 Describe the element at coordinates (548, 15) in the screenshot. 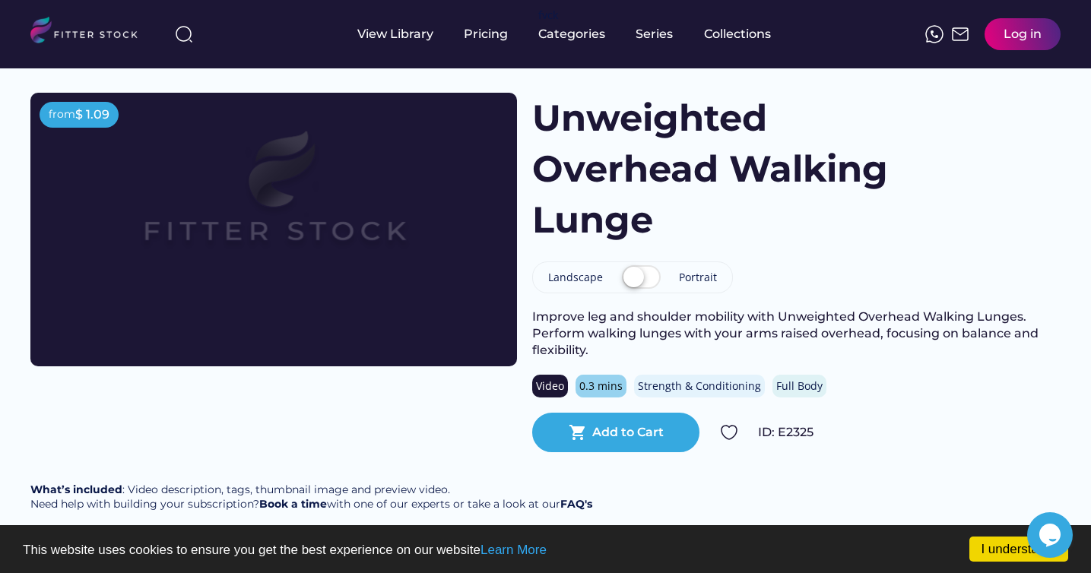

I see `div: fvck` at that location.